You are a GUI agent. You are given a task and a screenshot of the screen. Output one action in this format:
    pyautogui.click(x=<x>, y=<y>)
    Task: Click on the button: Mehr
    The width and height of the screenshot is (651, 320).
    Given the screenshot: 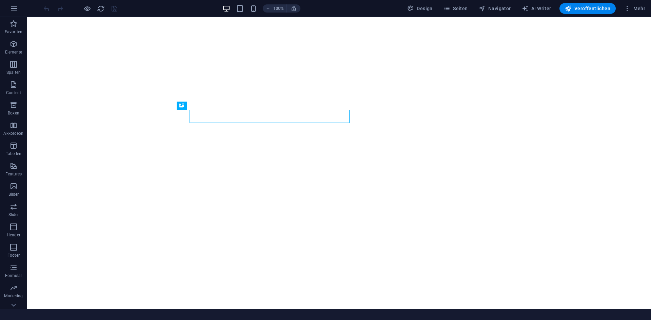 What is the action you would take?
    pyautogui.click(x=634, y=8)
    